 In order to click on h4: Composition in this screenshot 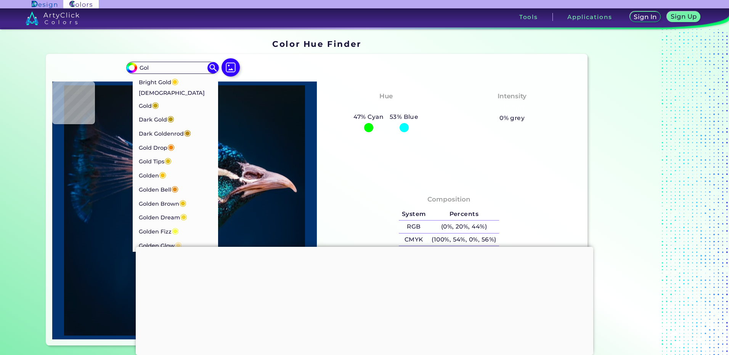, I will do `click(449, 199)`.